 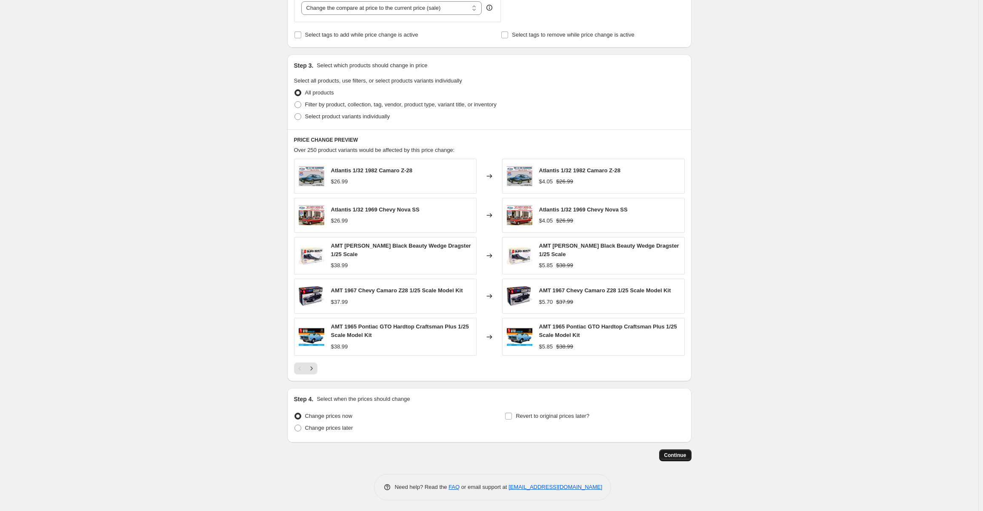 What do you see at coordinates (374, 150) in the screenshot?
I see `span: Over 250 product variants would be affected by this price change:` at bounding box center [374, 150].